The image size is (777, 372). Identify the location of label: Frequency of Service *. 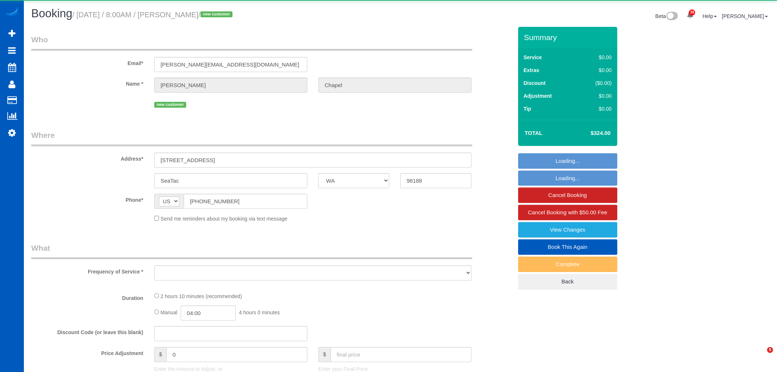
(87, 270).